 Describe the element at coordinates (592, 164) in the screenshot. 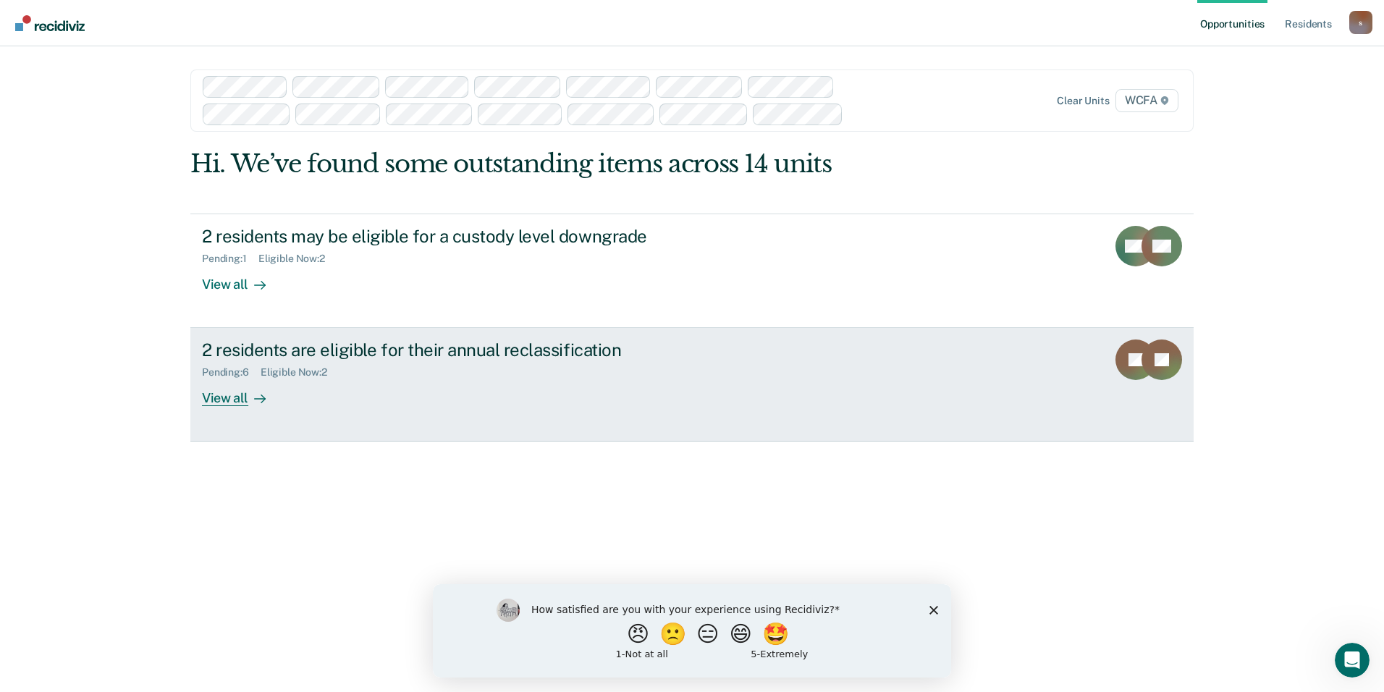

I see `div: Hi. We’ve found some outstanding items across 14 units` at that location.